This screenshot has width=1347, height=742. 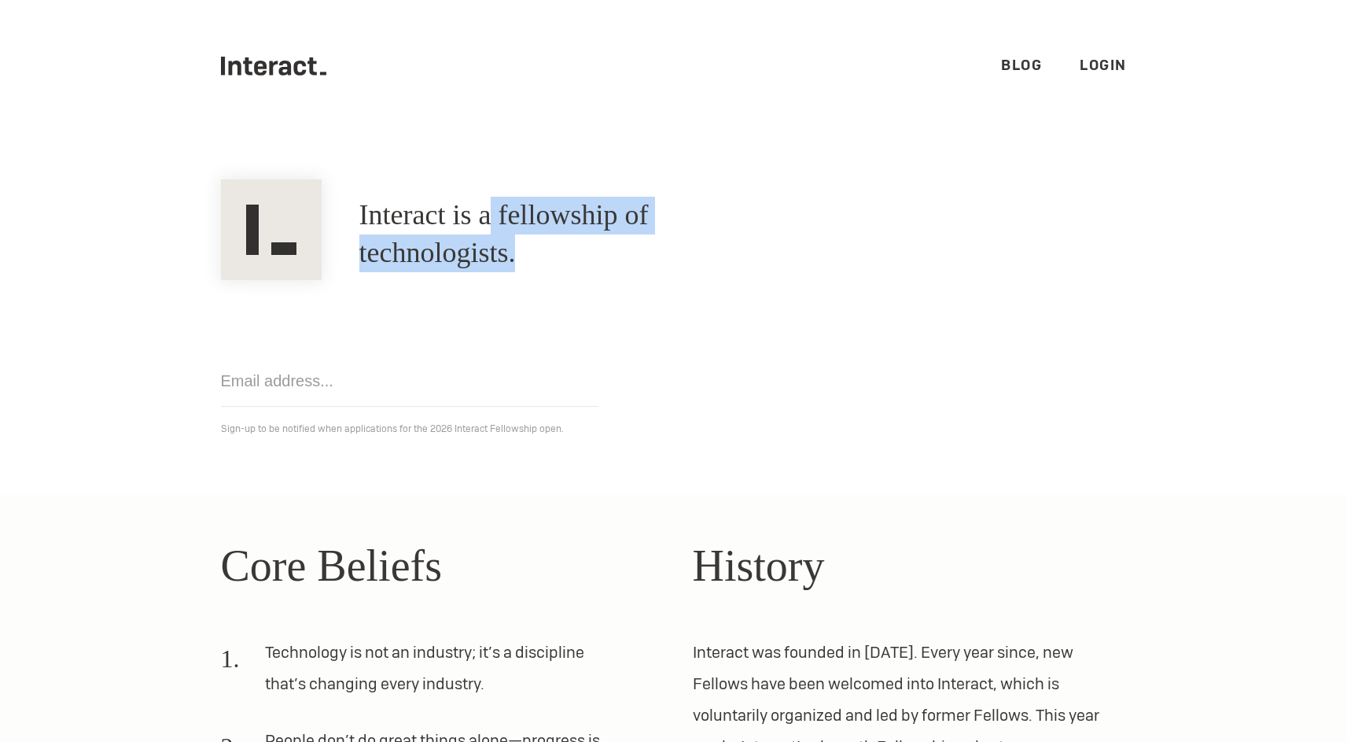 What do you see at coordinates (419, 674) in the screenshot?
I see `li: Technology is not an industry; it’s a discipline that’s changing every industry.` at bounding box center [419, 674].